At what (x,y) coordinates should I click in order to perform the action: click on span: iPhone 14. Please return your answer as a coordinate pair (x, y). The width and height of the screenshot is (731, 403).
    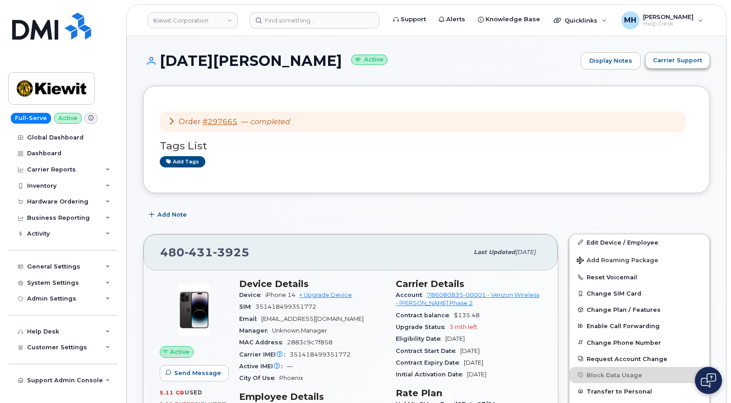
    Looking at the image, I should click on (280, 295).